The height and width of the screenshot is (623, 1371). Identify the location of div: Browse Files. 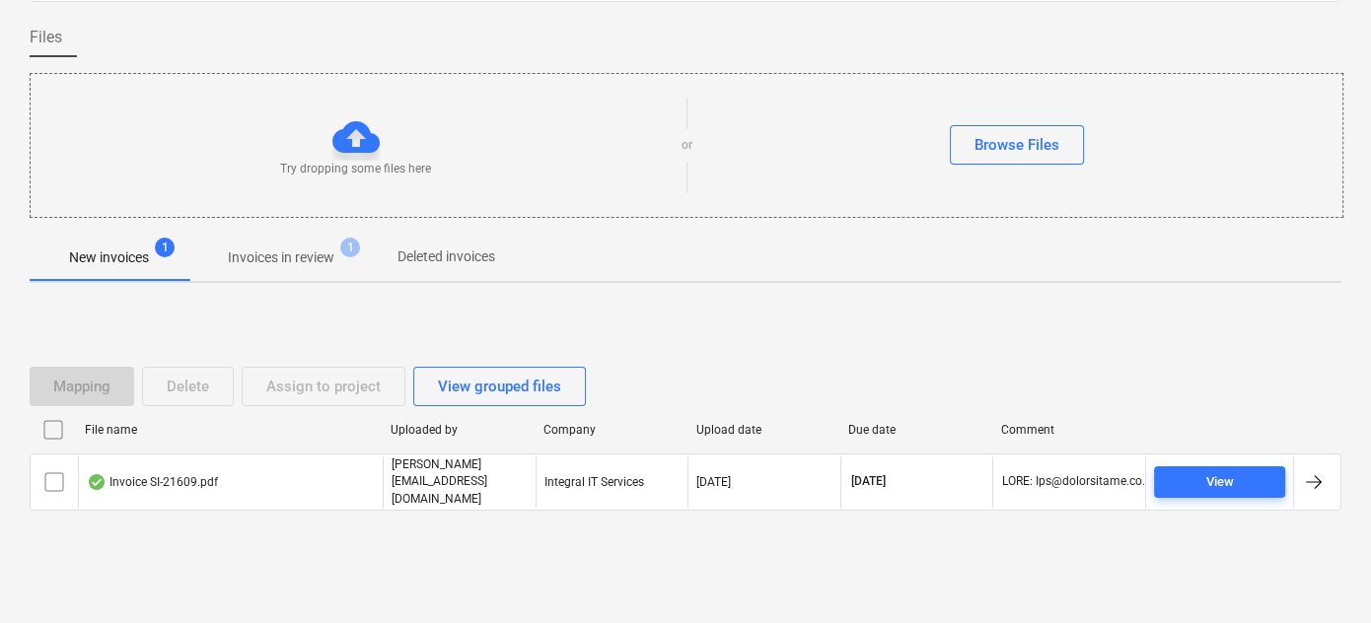
(1017, 145).